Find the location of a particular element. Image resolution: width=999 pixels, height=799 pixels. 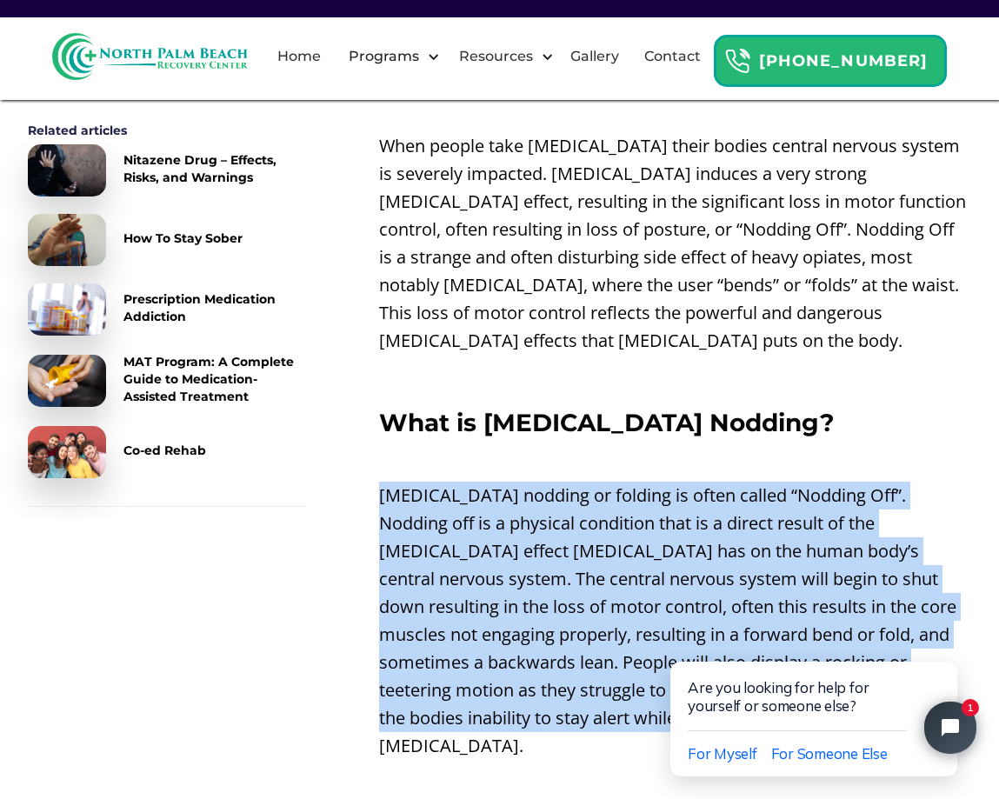

a: Home is located at coordinates (299, 57).